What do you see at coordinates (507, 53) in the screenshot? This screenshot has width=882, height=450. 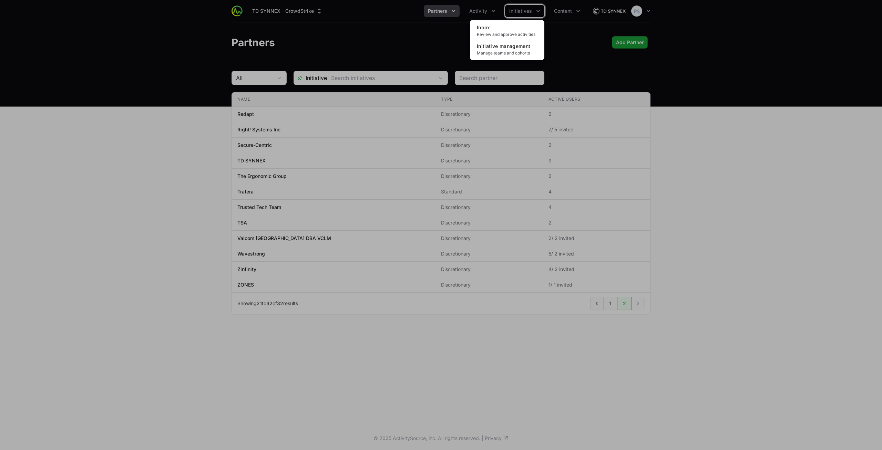 I see `span: Manage teams and cohorts` at bounding box center [507, 53].